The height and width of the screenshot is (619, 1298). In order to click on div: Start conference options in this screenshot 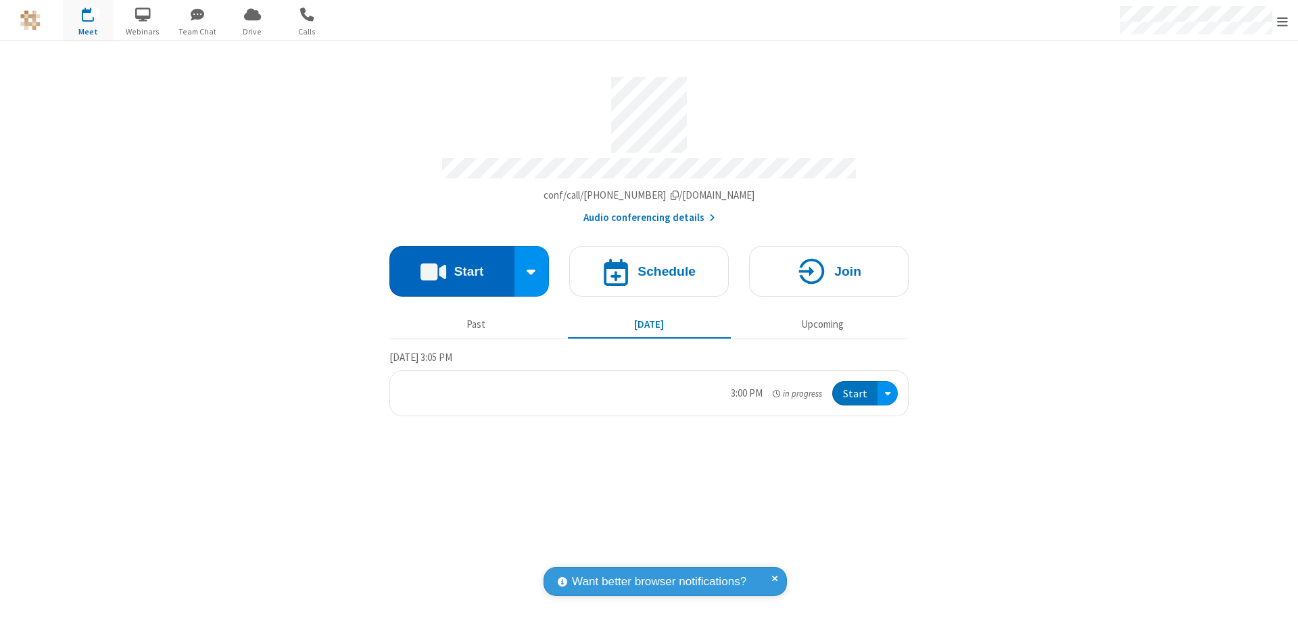, I will do `click(532, 271)`.